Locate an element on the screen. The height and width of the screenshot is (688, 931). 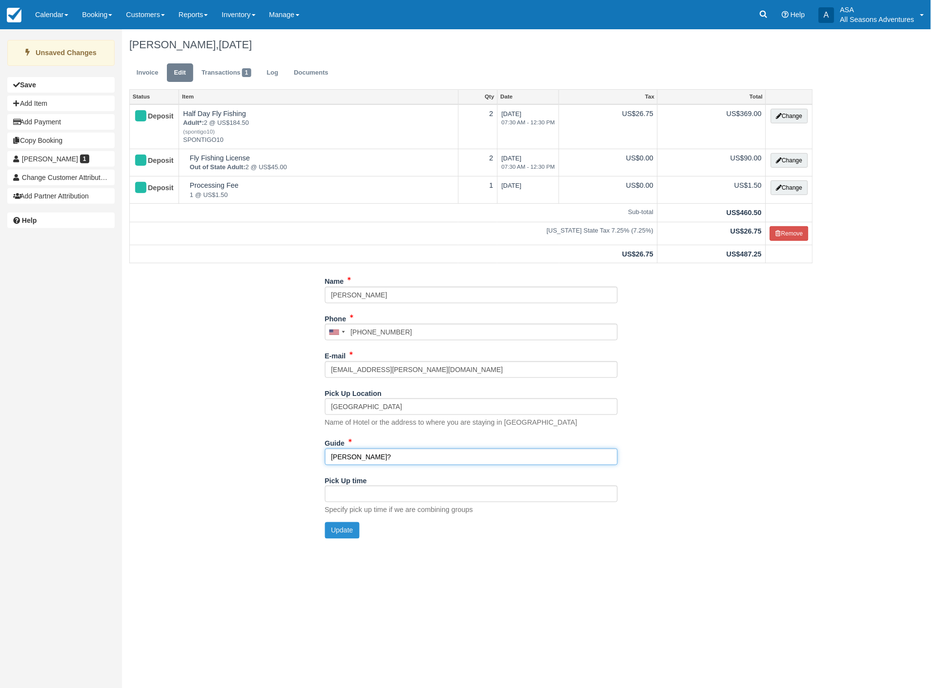
td: US$1.50 is located at coordinates (712, 190).